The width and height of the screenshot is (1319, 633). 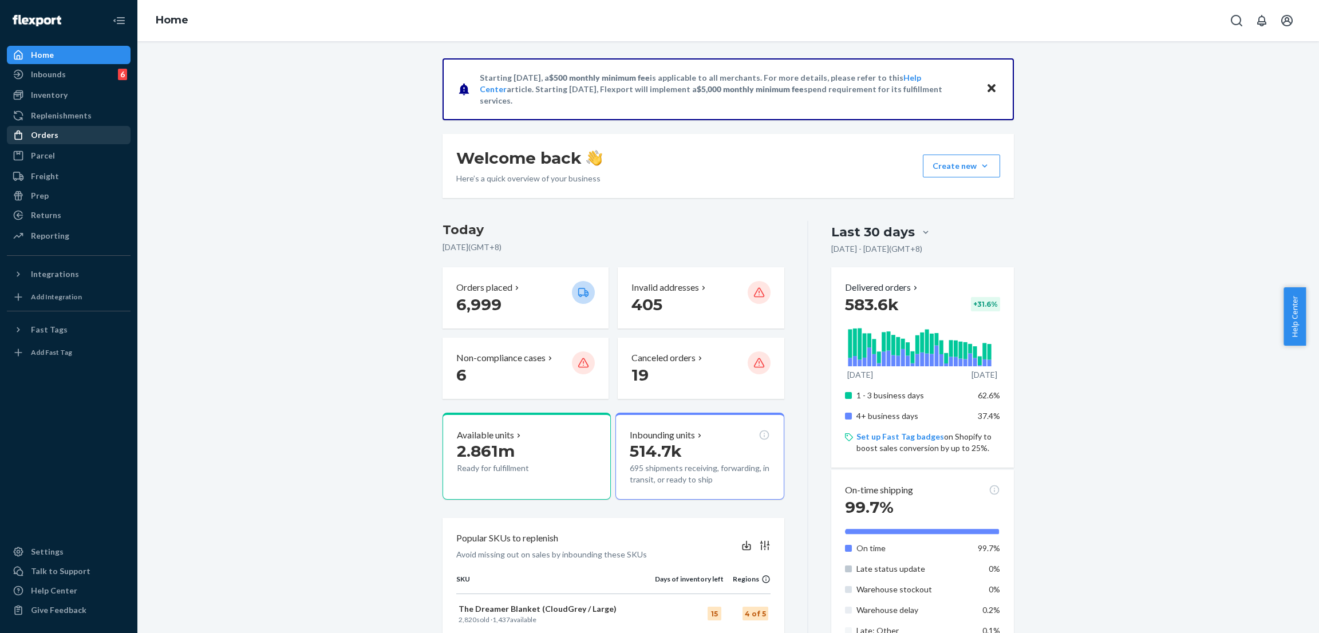 I want to click on h1: Welcome back, so click(x=529, y=158).